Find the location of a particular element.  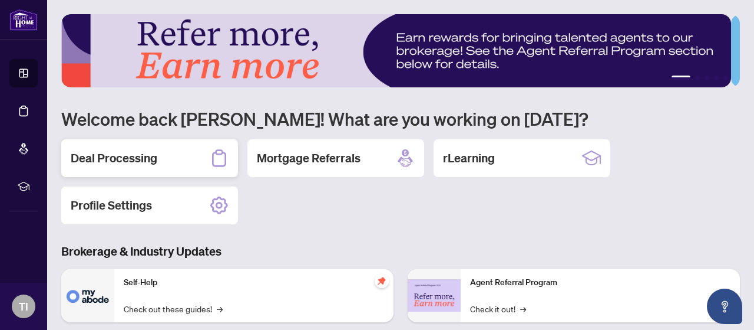

h3: Brokerage & Industry Updates is located at coordinates (401, 251).